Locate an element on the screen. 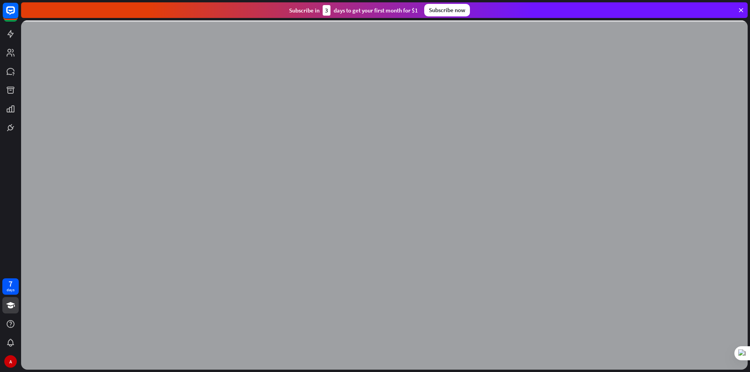  a: 7 days is located at coordinates (11, 287).